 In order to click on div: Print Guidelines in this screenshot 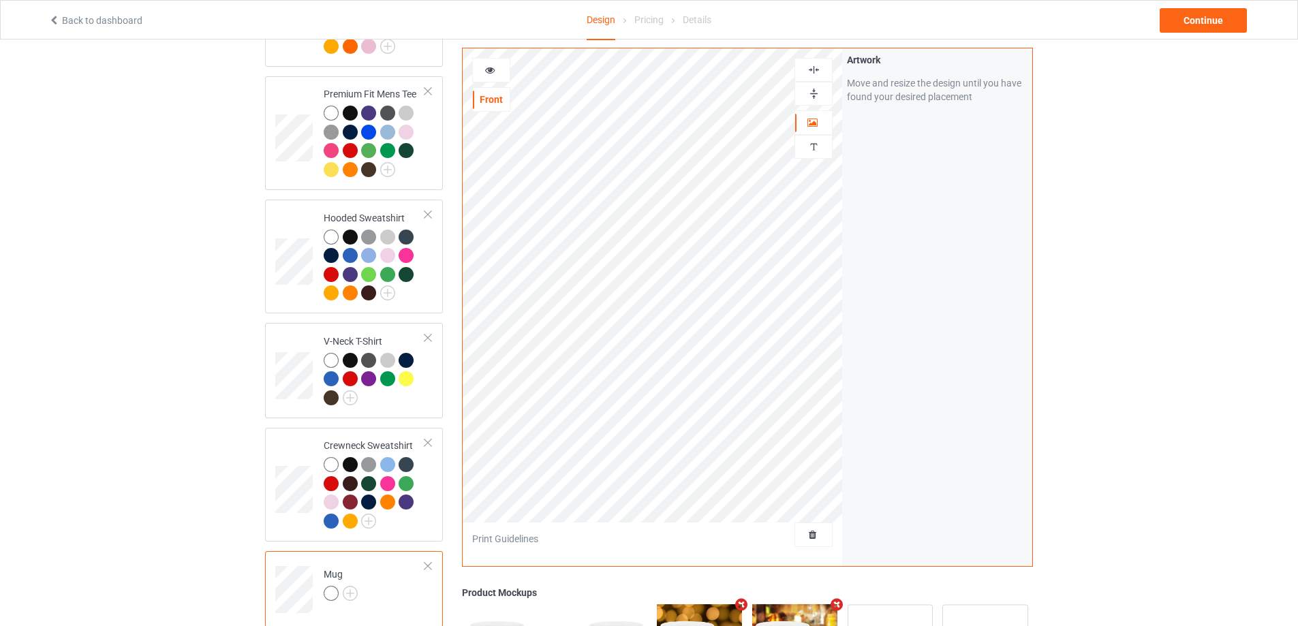, I will do `click(505, 539)`.